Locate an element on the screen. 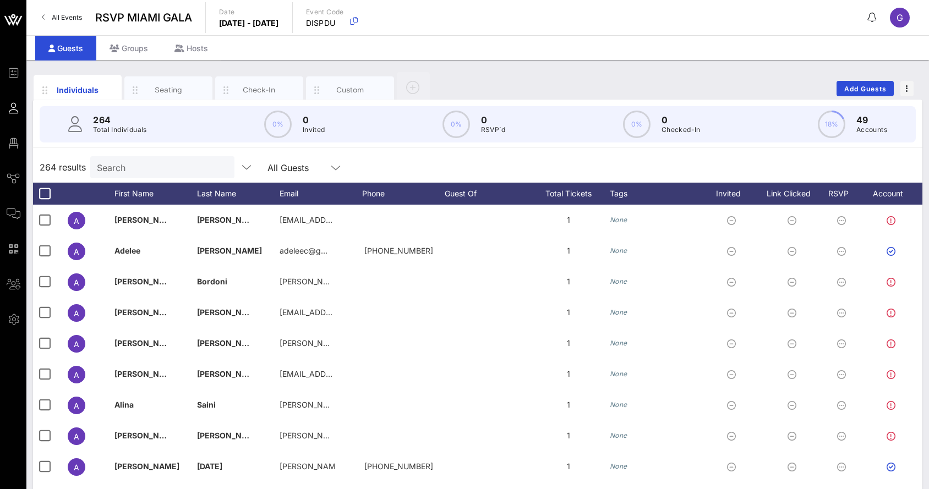  p: Accounts is located at coordinates (872, 130).